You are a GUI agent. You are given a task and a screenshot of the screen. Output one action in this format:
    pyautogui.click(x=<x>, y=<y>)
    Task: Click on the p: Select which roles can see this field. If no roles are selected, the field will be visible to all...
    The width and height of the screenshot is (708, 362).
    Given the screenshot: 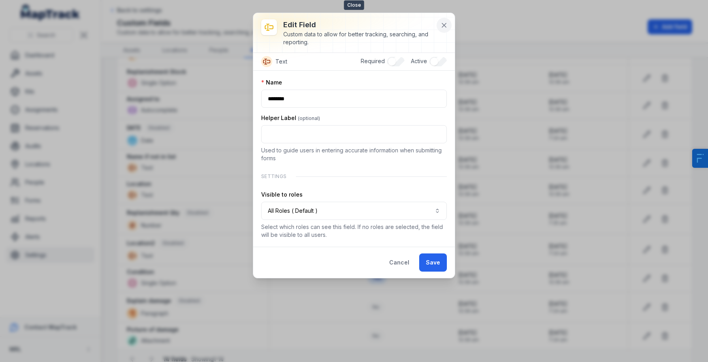 What is the action you would take?
    pyautogui.click(x=354, y=231)
    